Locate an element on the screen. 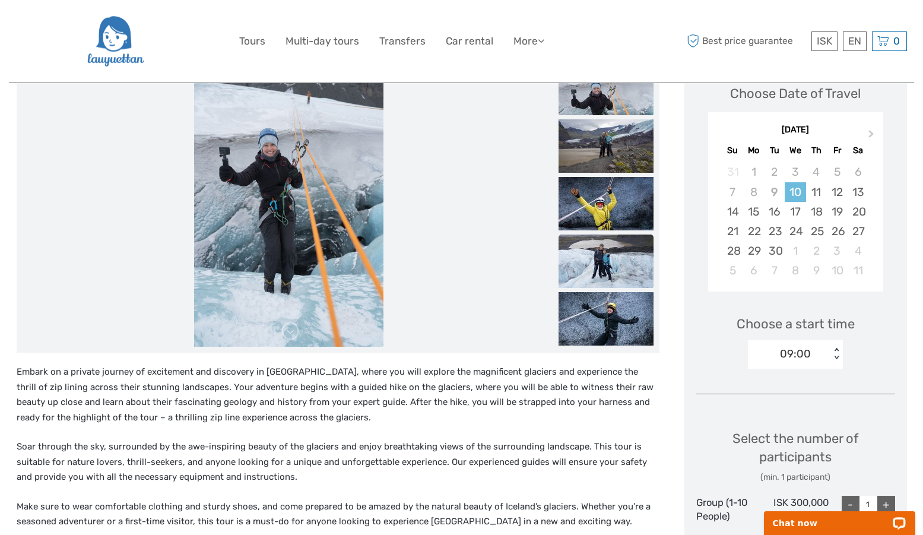 The image size is (923, 535). div: Not available Saturday, September 6th, 2025 is located at coordinates (858, 172).